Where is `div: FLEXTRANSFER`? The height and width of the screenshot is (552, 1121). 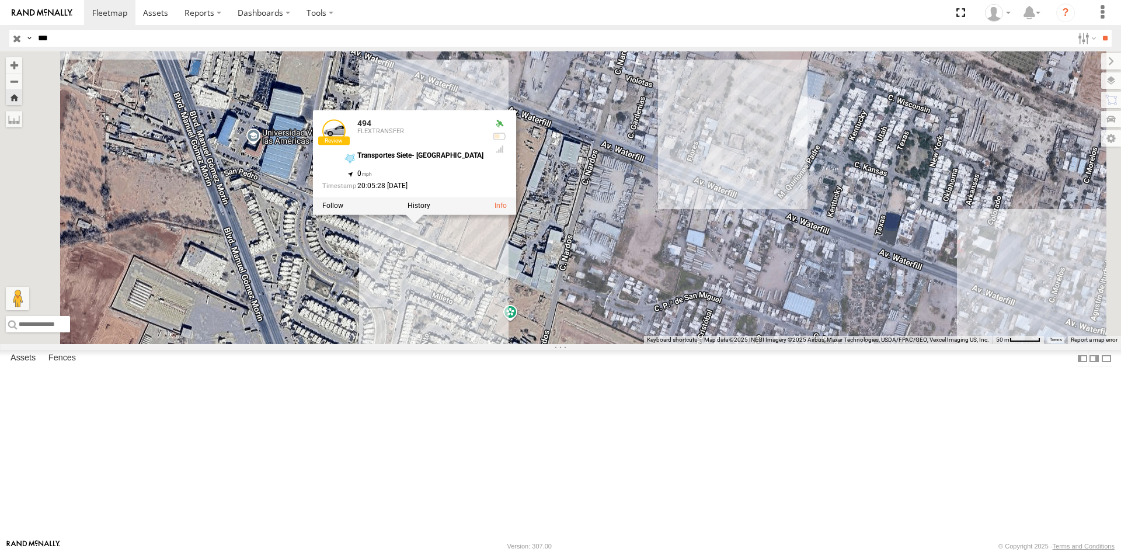
div: FLEXTRANSFER is located at coordinates (420, 131).